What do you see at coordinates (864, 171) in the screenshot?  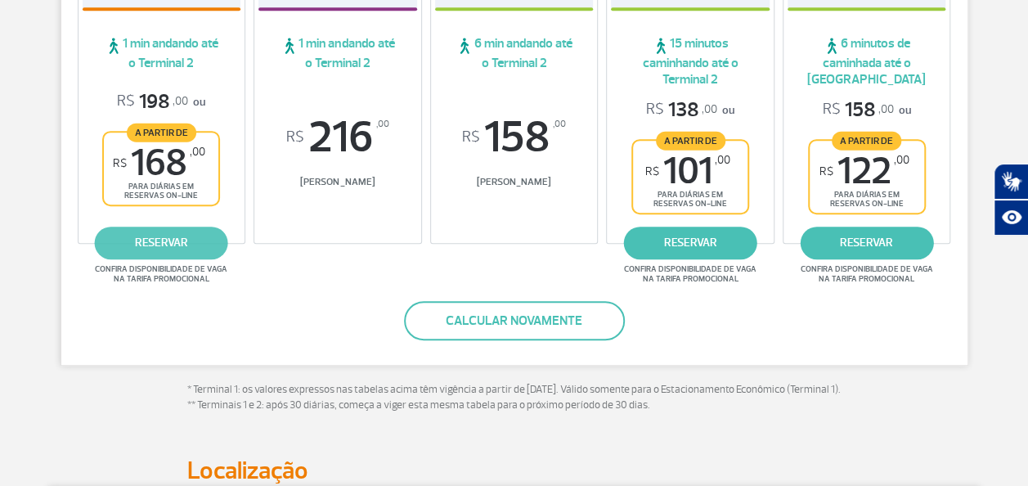 I see `span: 122` at bounding box center [864, 171].